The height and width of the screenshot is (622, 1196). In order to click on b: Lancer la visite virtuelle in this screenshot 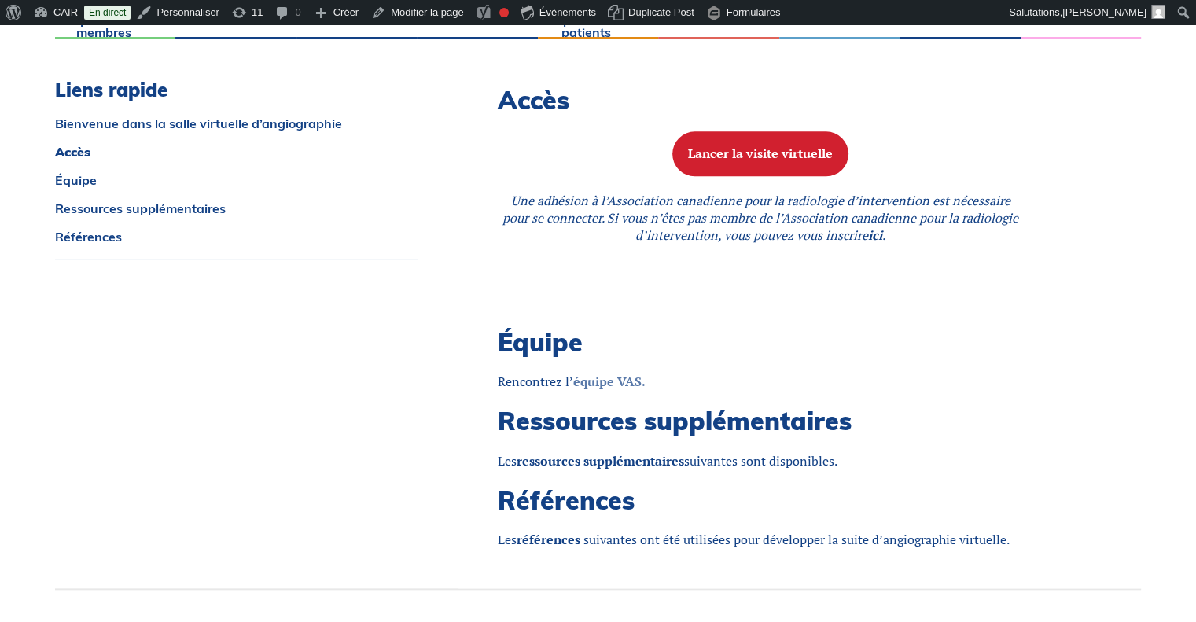, I will do `click(760, 153)`.